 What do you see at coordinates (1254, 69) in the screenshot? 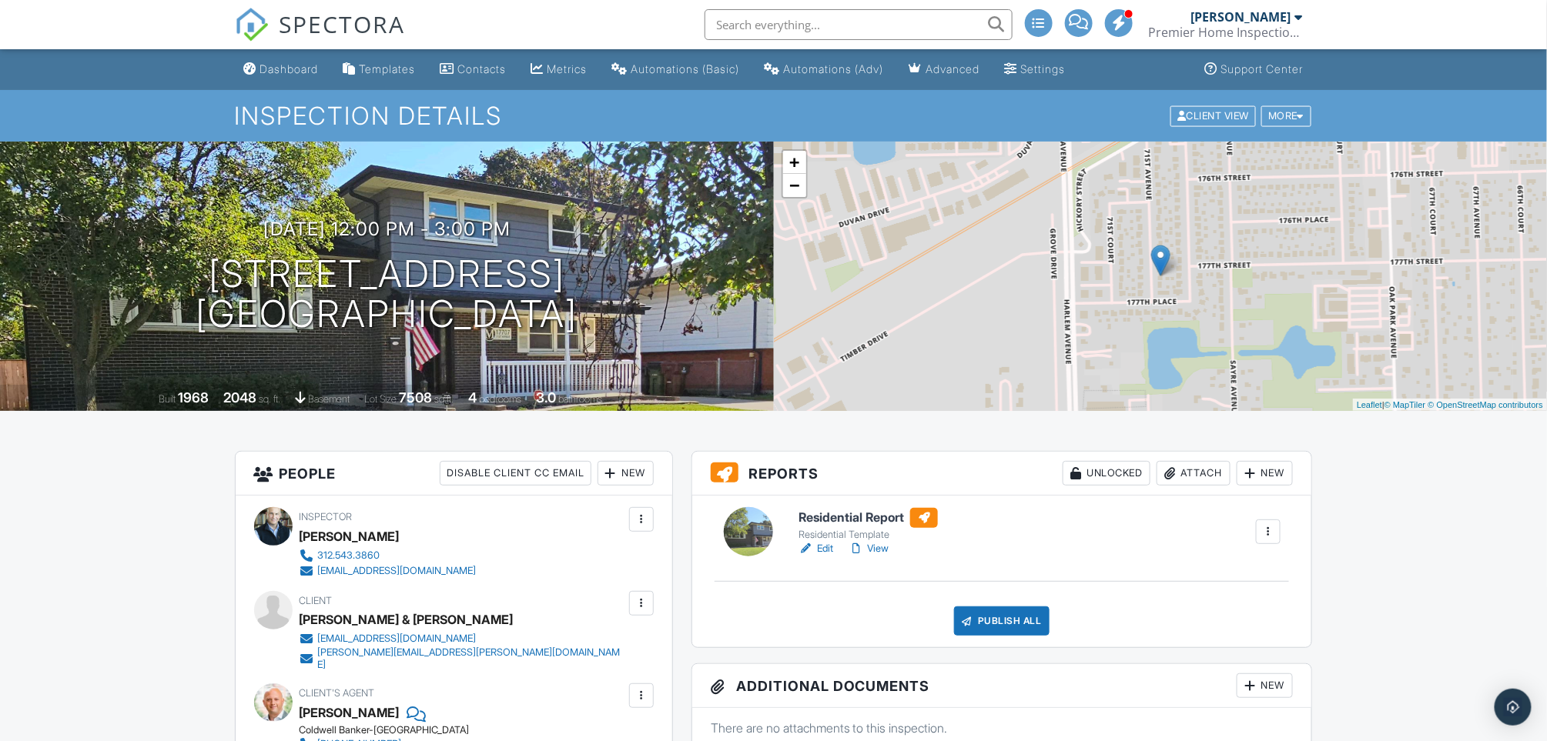
I see `a: Support Center` at bounding box center [1254, 69].